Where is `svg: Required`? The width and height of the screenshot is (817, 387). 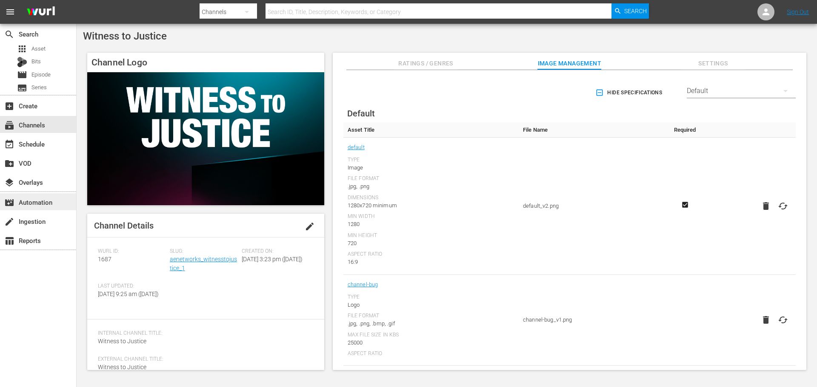
svg: Required is located at coordinates (685, 205).